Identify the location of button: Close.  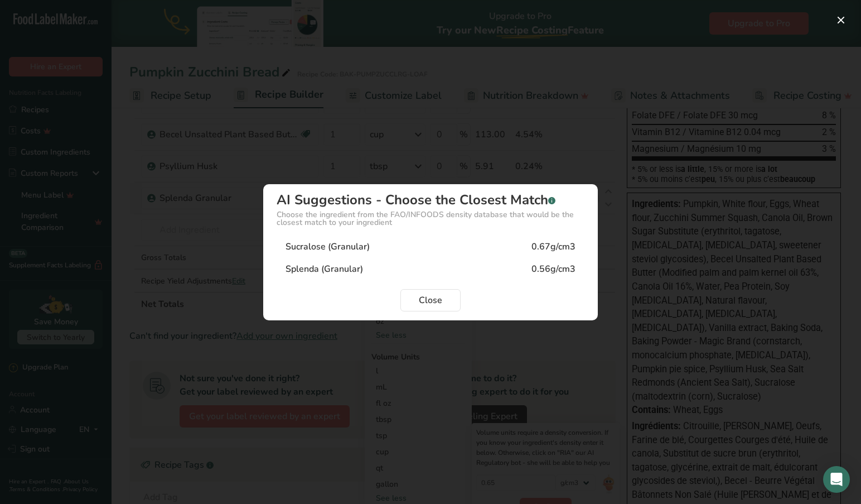
(431, 300).